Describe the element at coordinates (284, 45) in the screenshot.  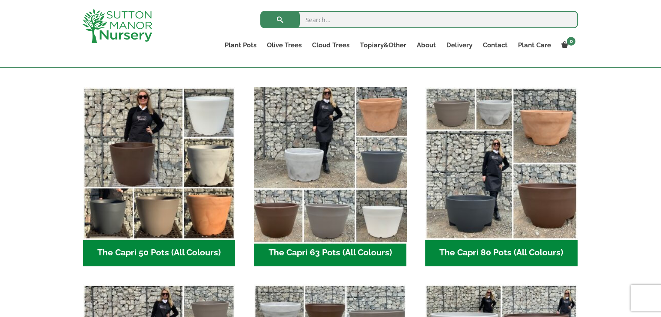
I see `a: Olive Trees` at that location.